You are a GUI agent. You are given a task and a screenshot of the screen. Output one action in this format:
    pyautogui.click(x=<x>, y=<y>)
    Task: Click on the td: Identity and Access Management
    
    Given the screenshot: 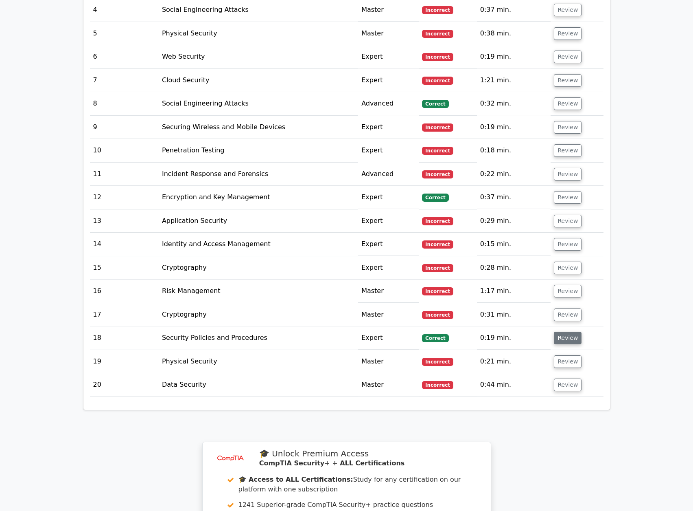 What is the action you would take?
    pyautogui.click(x=259, y=244)
    